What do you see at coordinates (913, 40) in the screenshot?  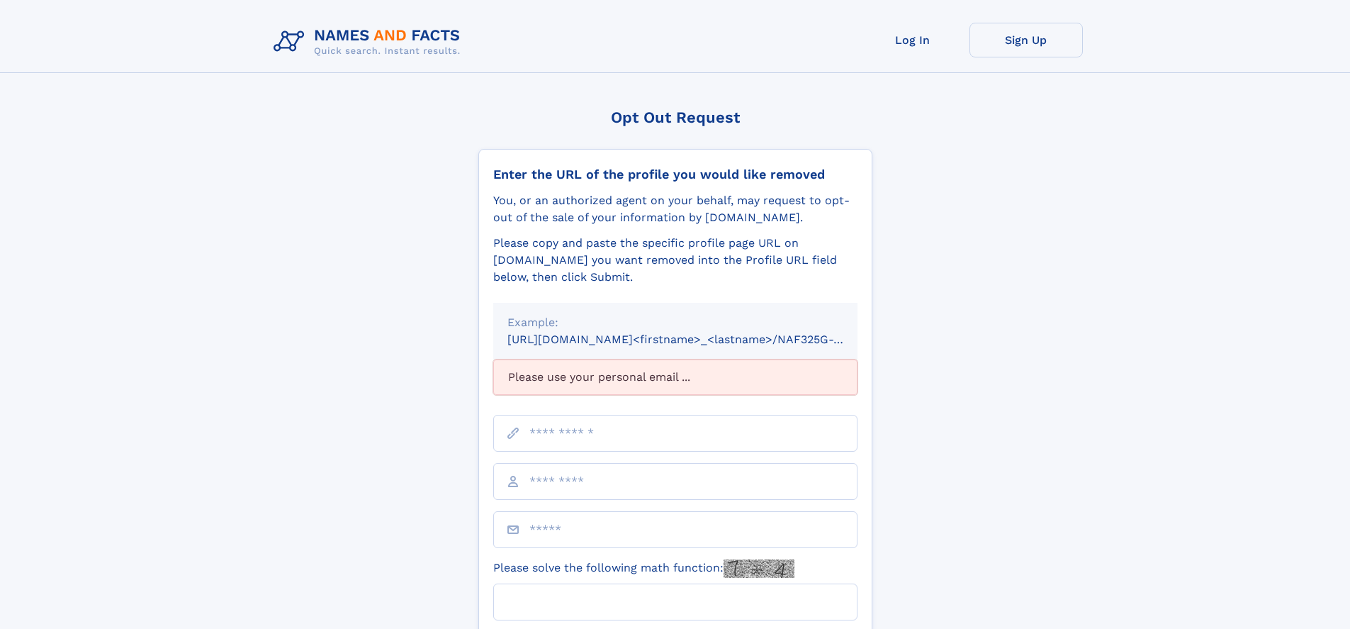 I see `a: Log In` at bounding box center [913, 40].